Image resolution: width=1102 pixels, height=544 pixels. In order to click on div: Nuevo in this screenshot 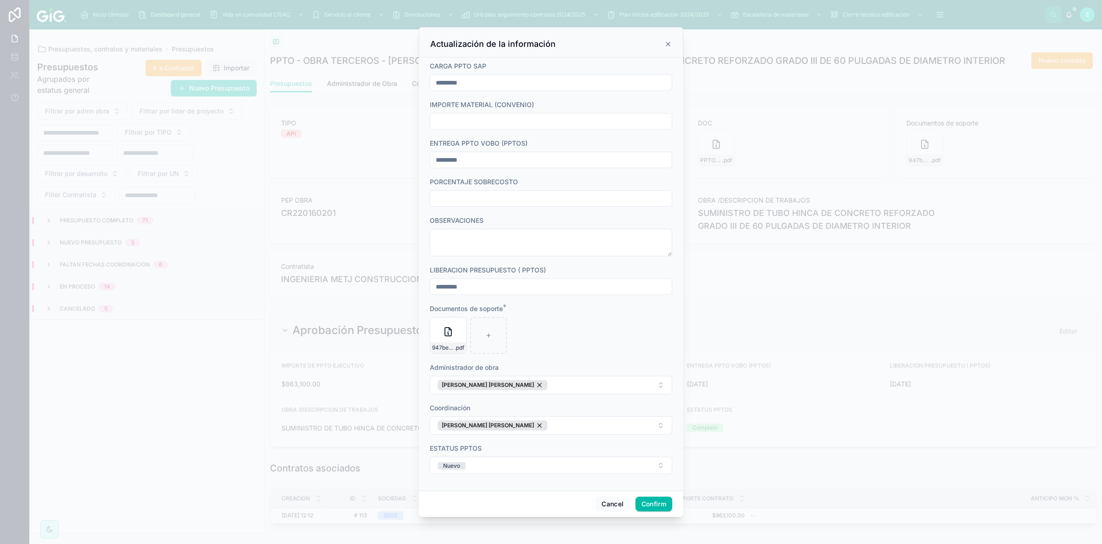, I will do `click(451, 466)`.